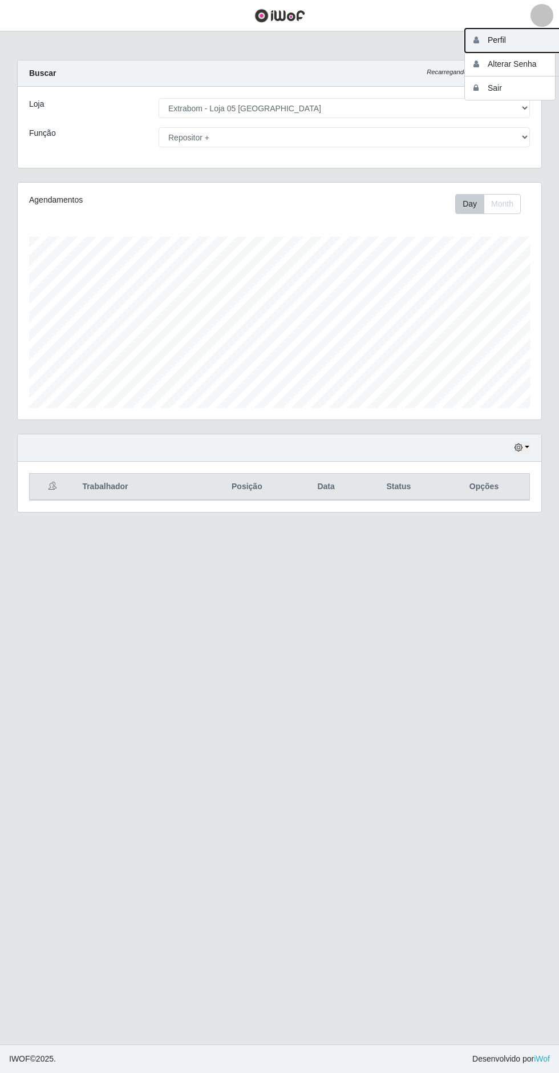 The image size is (559, 1073). What do you see at coordinates (484, 487) in the screenshot?
I see `th: Opções` at bounding box center [484, 487].